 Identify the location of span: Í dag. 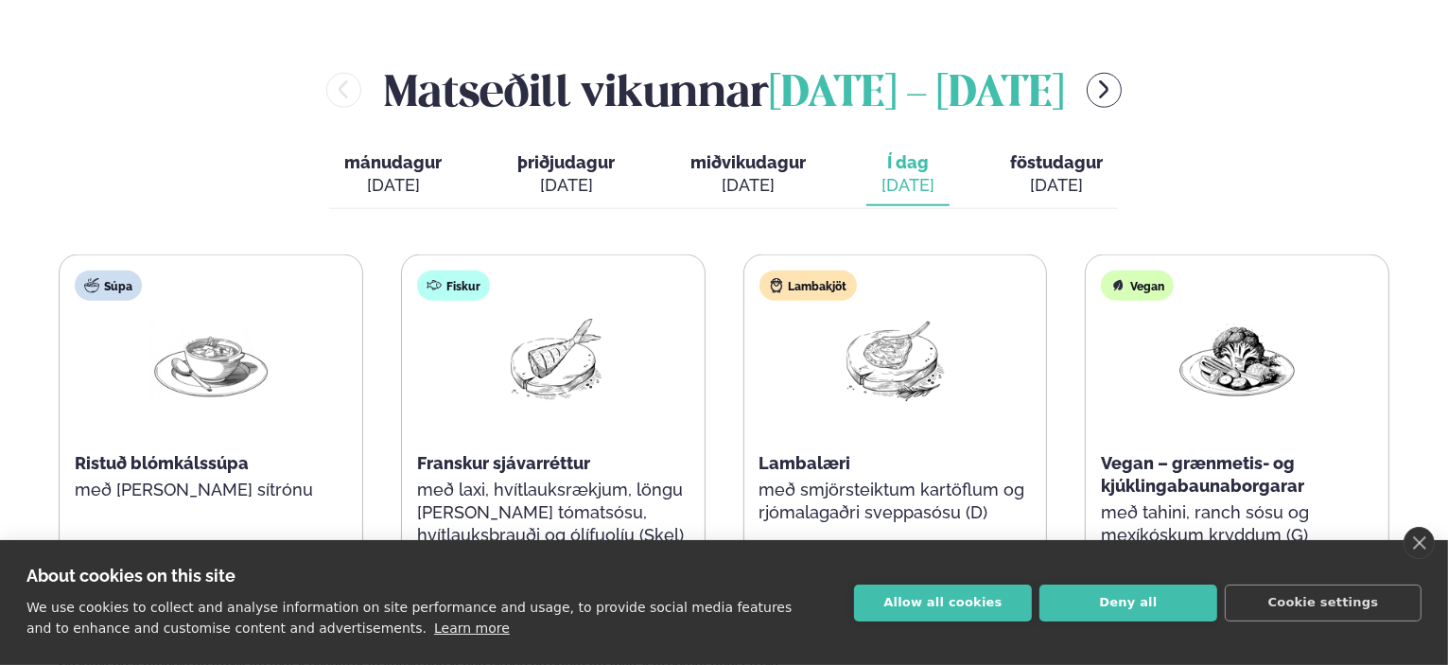
(908, 163).